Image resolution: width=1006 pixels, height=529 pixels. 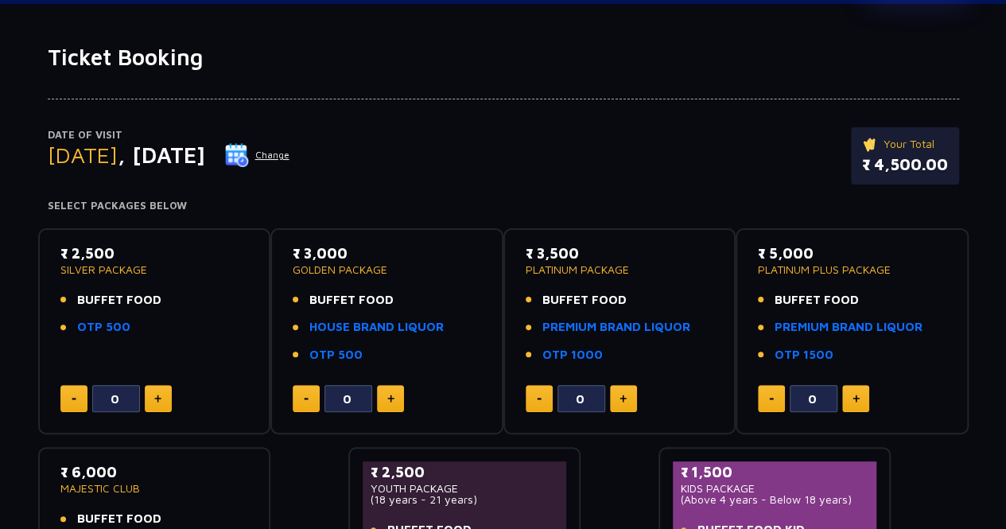 I want to click on p: ₹ 3,500, so click(x=619, y=253).